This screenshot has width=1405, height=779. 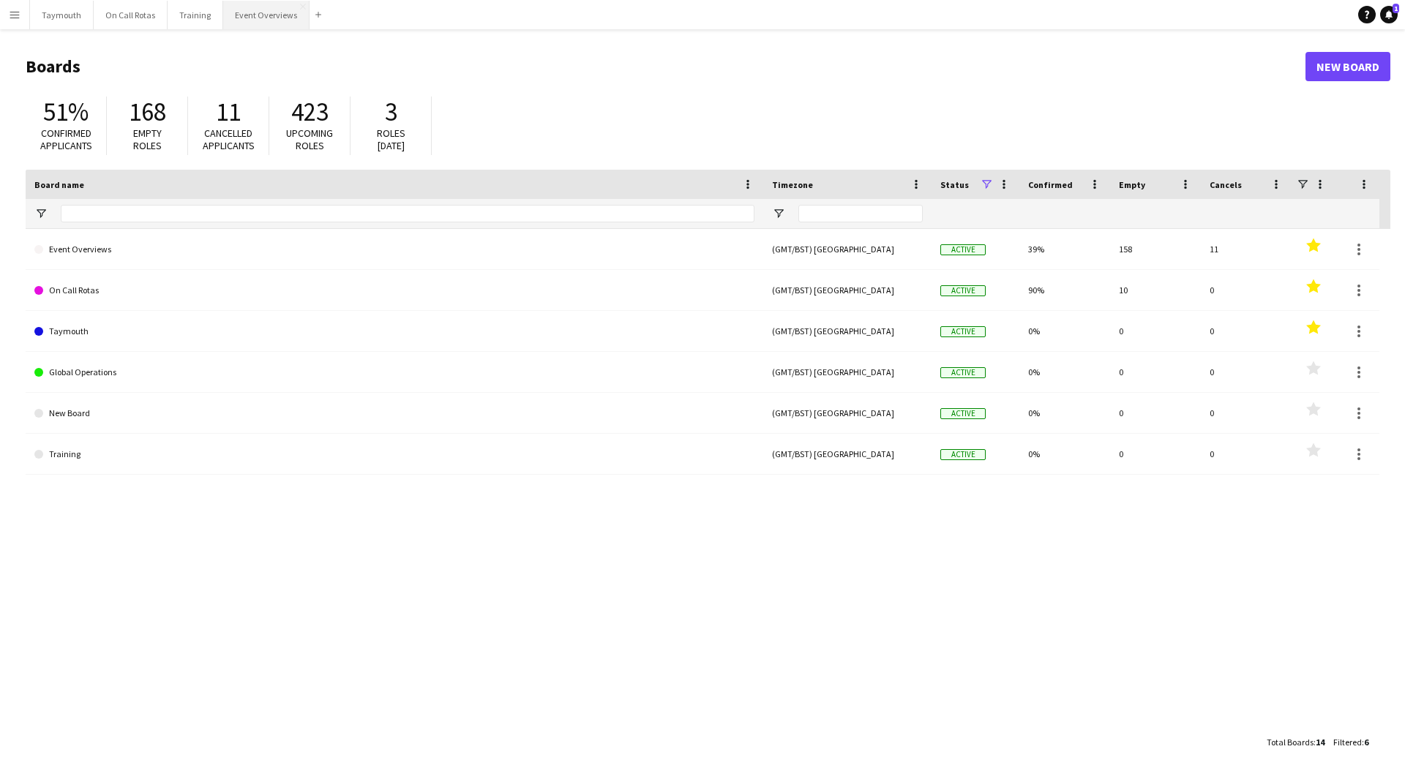 I want to click on a: Training, so click(x=394, y=454).